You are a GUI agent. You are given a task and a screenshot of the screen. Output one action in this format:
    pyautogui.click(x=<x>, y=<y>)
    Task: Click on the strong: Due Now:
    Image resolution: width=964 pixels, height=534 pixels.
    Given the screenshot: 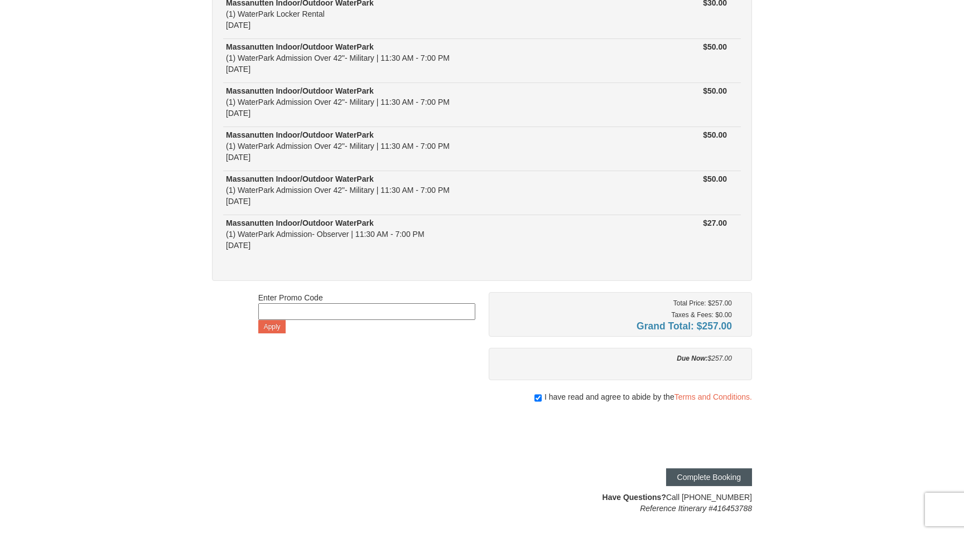 What is the action you would take?
    pyautogui.click(x=692, y=359)
    